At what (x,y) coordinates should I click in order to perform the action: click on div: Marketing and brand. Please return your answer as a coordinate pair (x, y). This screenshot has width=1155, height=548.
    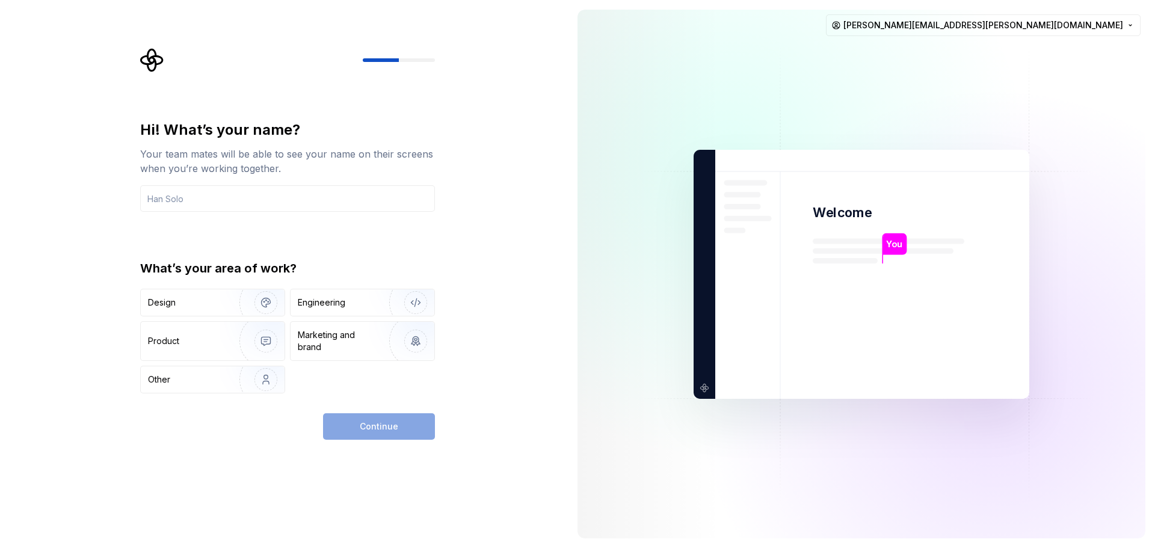
    Looking at the image, I should click on (338, 341).